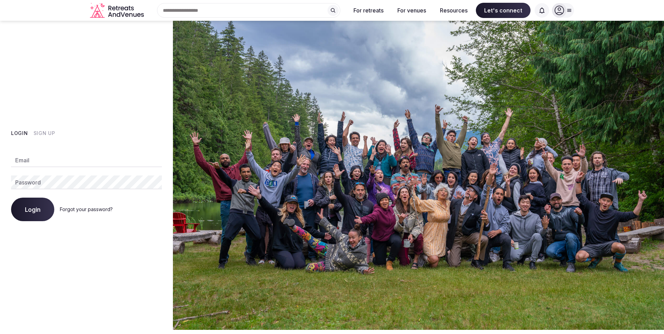 The width and height of the screenshot is (664, 334). What do you see at coordinates (368, 10) in the screenshot?
I see `button: For retreats` at bounding box center [368, 10].